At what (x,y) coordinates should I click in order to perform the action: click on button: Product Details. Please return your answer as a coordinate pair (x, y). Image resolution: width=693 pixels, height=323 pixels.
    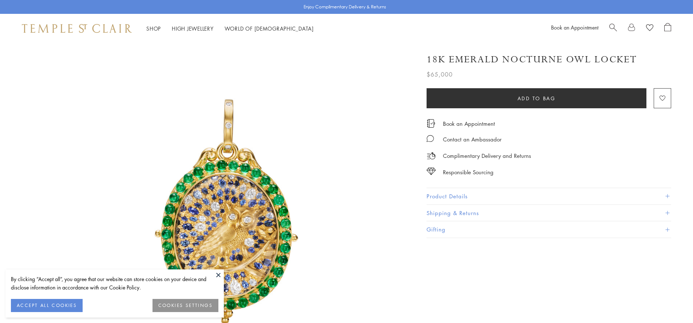
    Looking at the image, I should click on (549, 196).